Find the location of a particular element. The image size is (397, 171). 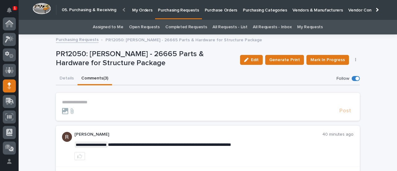

button: Generate Print is located at coordinates (284, 60).